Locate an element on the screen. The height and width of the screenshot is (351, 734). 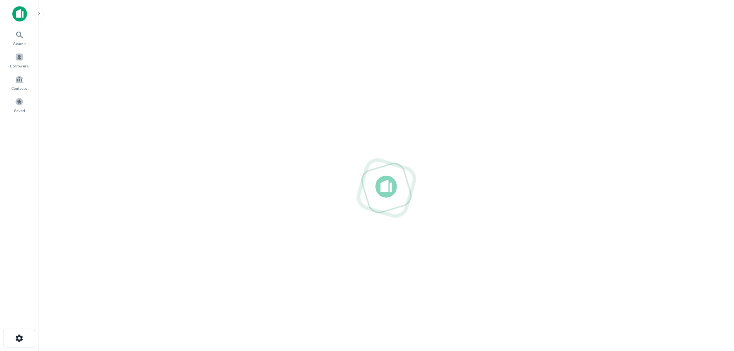
a: Search is located at coordinates (19, 38).